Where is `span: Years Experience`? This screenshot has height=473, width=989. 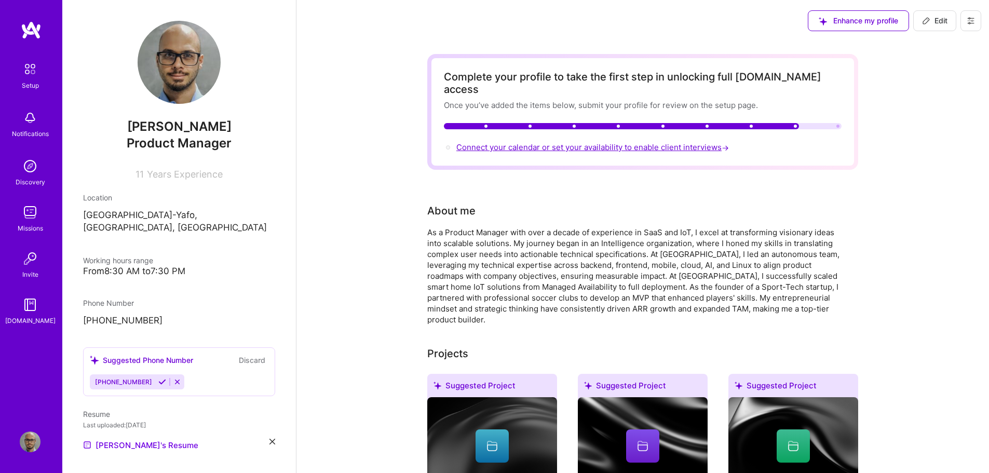 span: Years Experience is located at coordinates (185, 174).